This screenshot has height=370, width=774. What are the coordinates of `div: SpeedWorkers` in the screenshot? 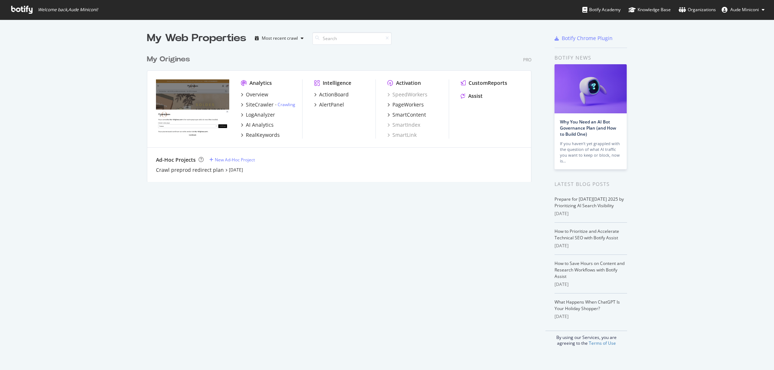 It's located at (407, 95).